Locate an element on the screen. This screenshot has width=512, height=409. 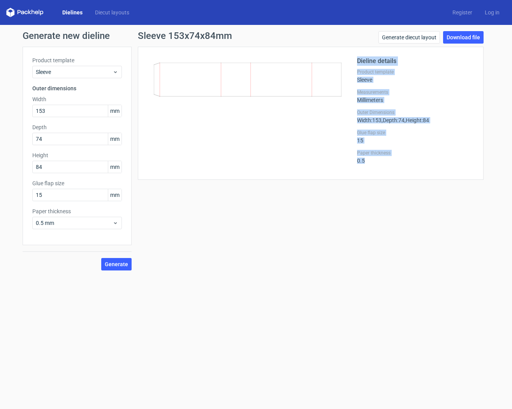
span: Sleeve is located at coordinates (74, 72).